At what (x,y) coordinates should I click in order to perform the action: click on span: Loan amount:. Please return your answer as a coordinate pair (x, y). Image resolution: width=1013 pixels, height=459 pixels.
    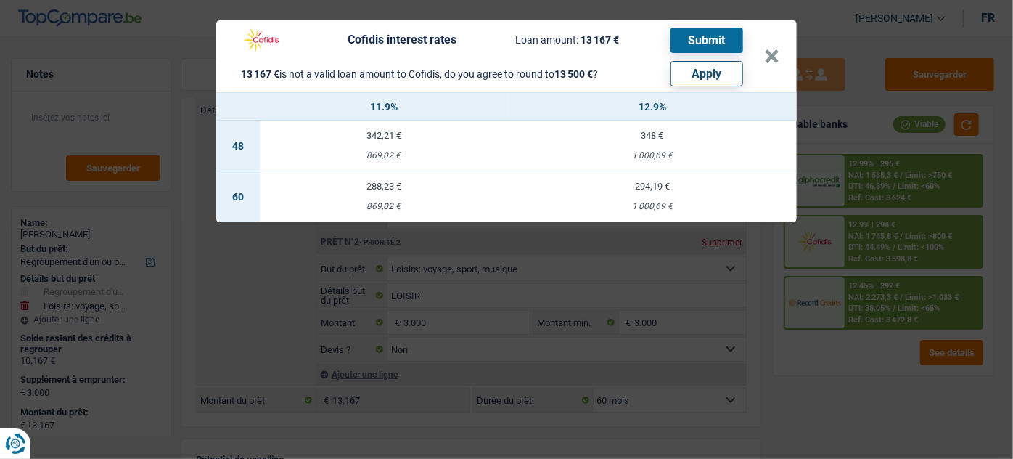
    Looking at the image, I should click on (547, 40).